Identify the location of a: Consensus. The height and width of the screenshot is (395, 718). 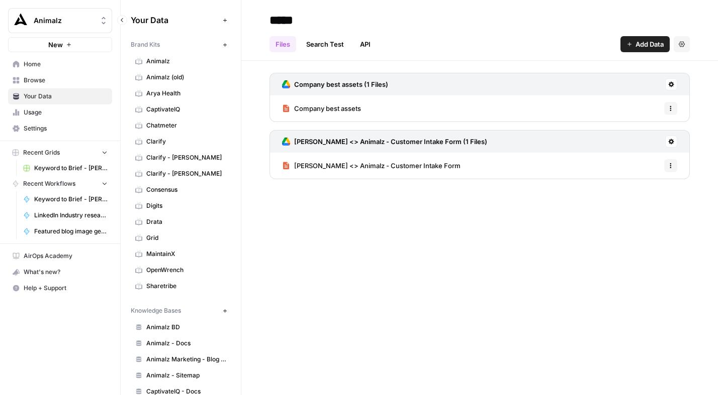
(180, 190).